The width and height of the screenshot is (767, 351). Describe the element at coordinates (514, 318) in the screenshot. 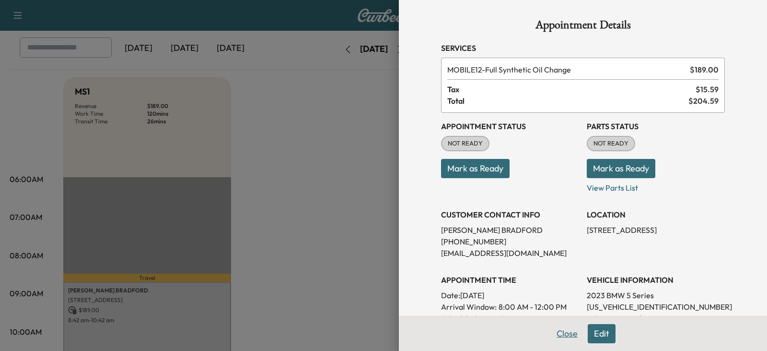

I see `p: 8:42 AM` at that location.